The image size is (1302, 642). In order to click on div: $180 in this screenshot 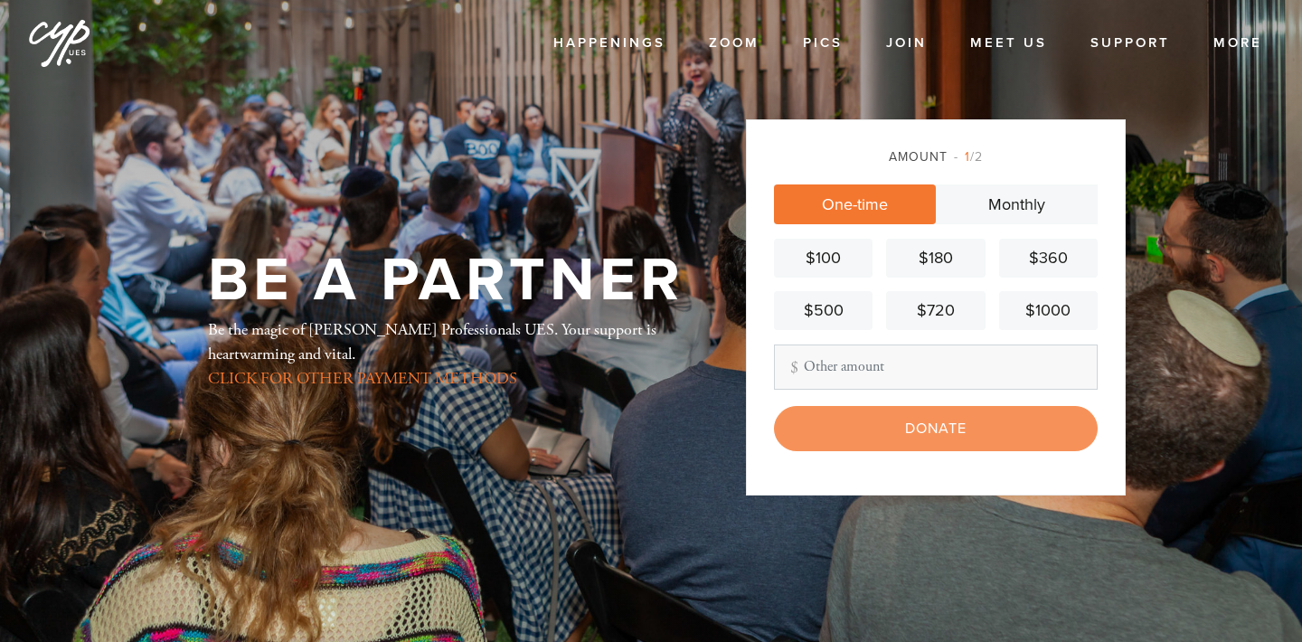, I will do `click(935, 258)`.